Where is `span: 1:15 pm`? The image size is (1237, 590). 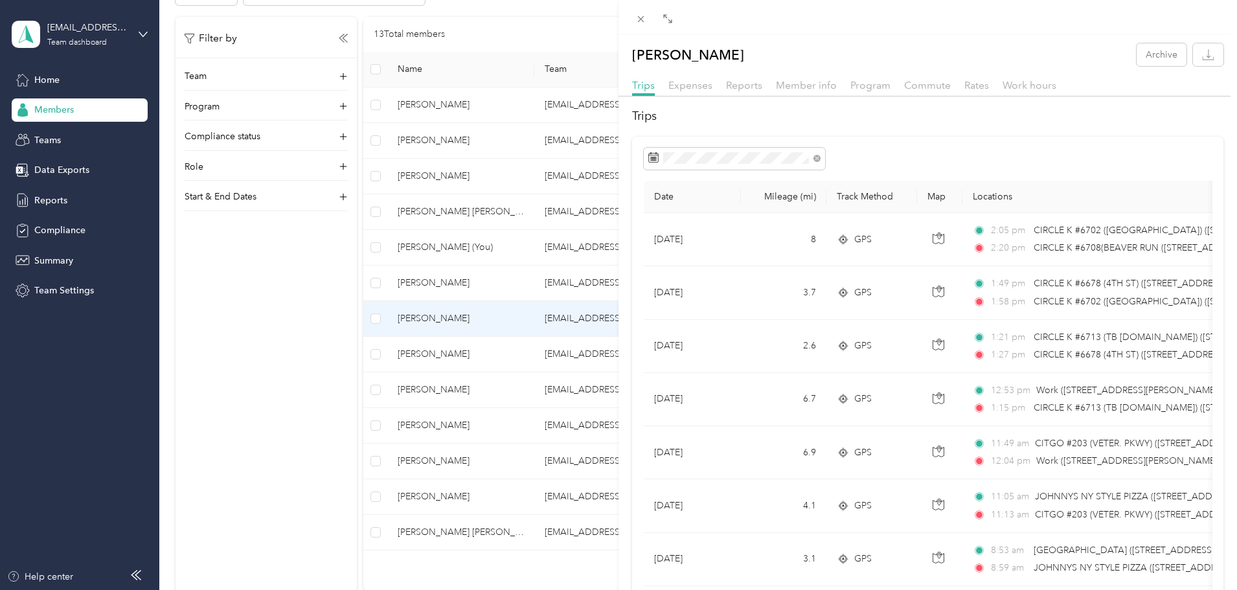 span: 1:15 pm is located at coordinates (1009, 408).